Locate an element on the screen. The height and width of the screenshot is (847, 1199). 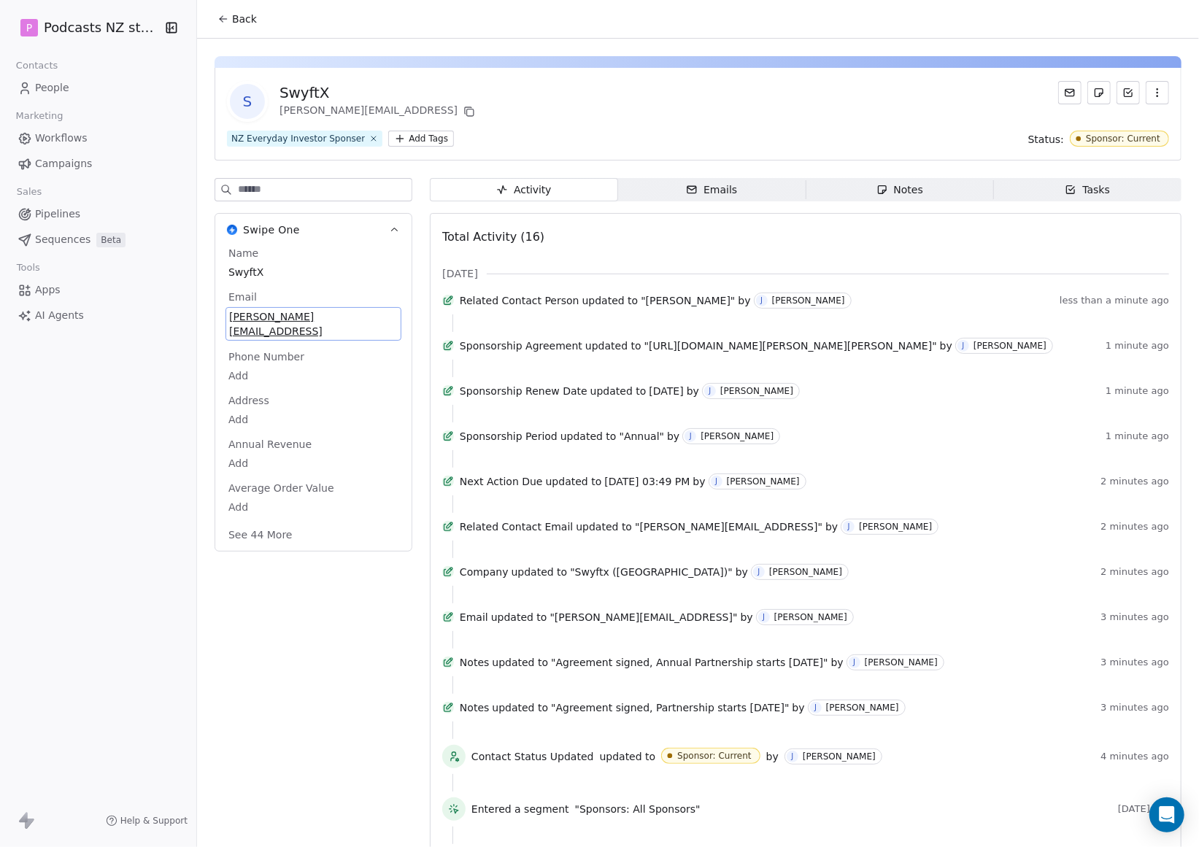
a: People is located at coordinates (98, 88).